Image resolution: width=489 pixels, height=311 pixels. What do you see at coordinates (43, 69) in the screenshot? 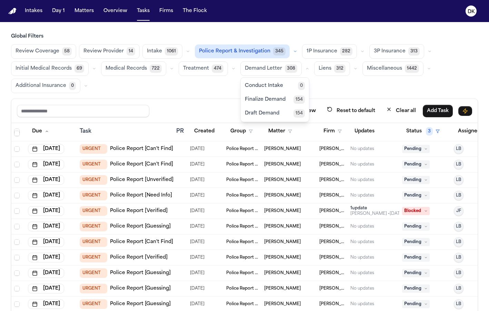
I see `span: Initial Medical Records` at bounding box center [43, 69].